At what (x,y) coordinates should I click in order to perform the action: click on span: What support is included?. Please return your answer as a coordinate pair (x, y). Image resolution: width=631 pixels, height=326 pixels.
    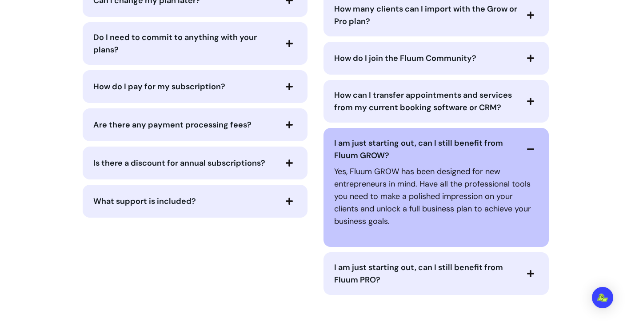
    Looking at the image, I should click on (144, 201).